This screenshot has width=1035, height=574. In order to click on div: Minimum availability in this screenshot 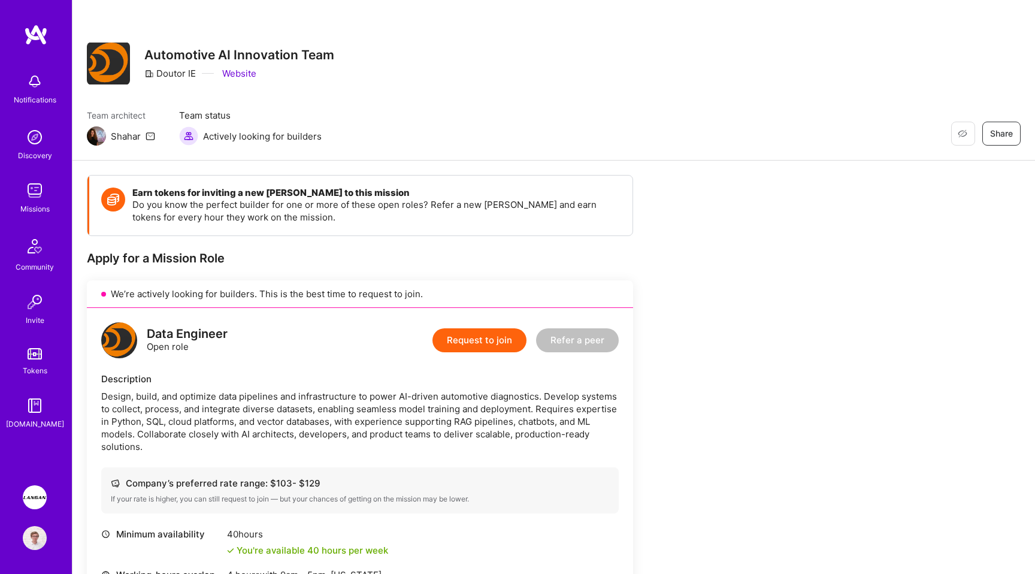, I will do `click(161, 534)`.